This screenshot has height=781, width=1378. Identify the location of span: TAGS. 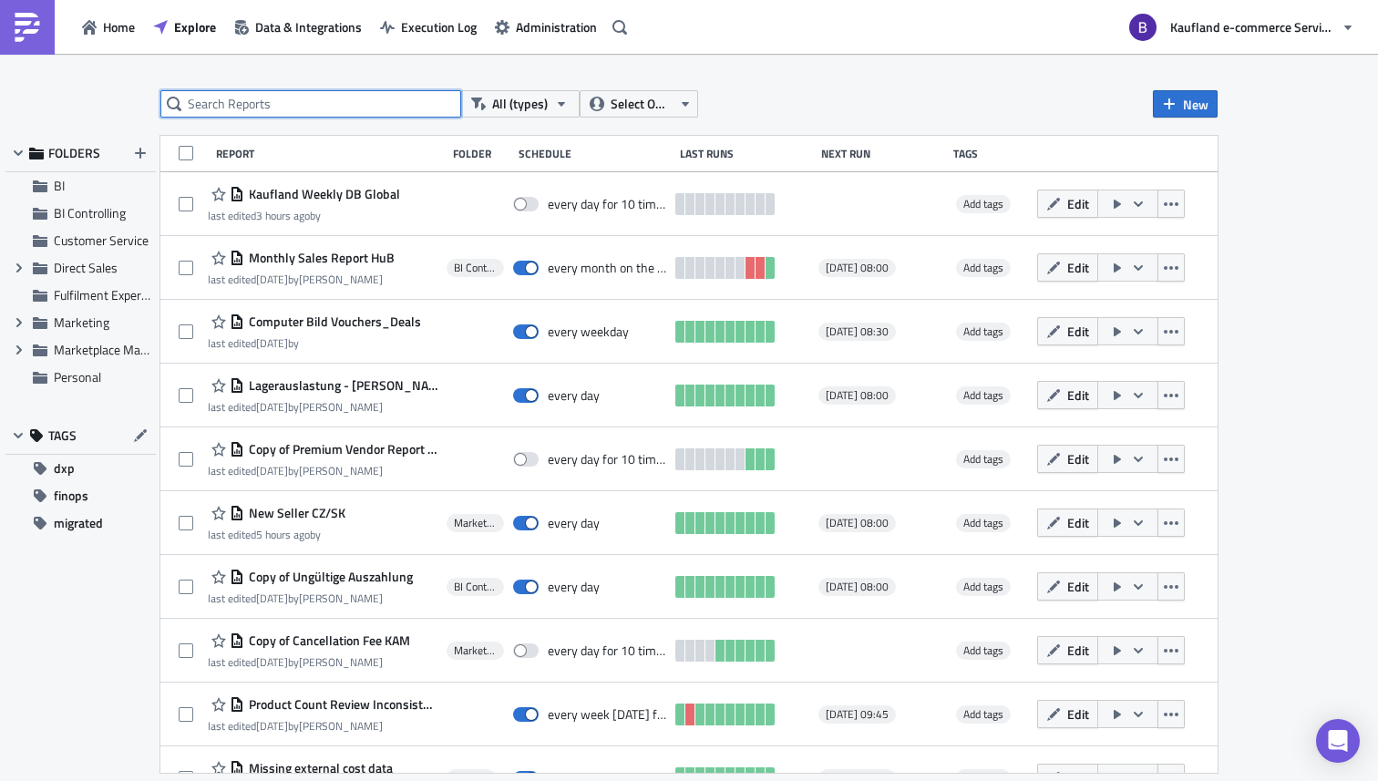
(62, 436).